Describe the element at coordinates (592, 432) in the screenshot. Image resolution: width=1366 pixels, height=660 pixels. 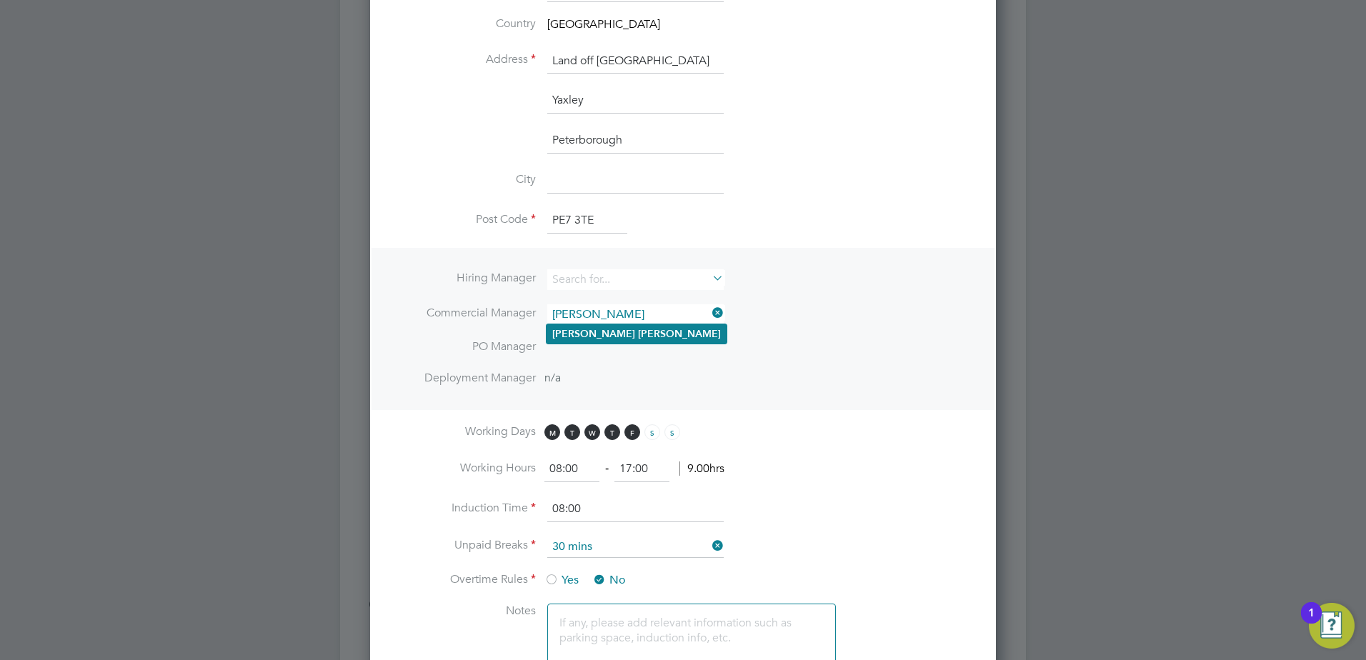
I see `span: W` at that location.